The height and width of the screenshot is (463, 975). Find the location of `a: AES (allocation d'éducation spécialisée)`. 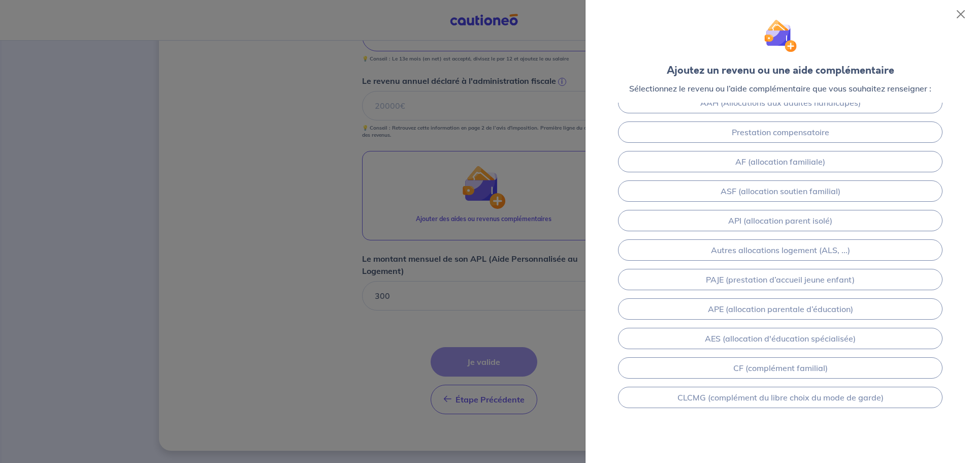

a: AES (allocation d'éducation spécialisée) is located at coordinates (780, 338).